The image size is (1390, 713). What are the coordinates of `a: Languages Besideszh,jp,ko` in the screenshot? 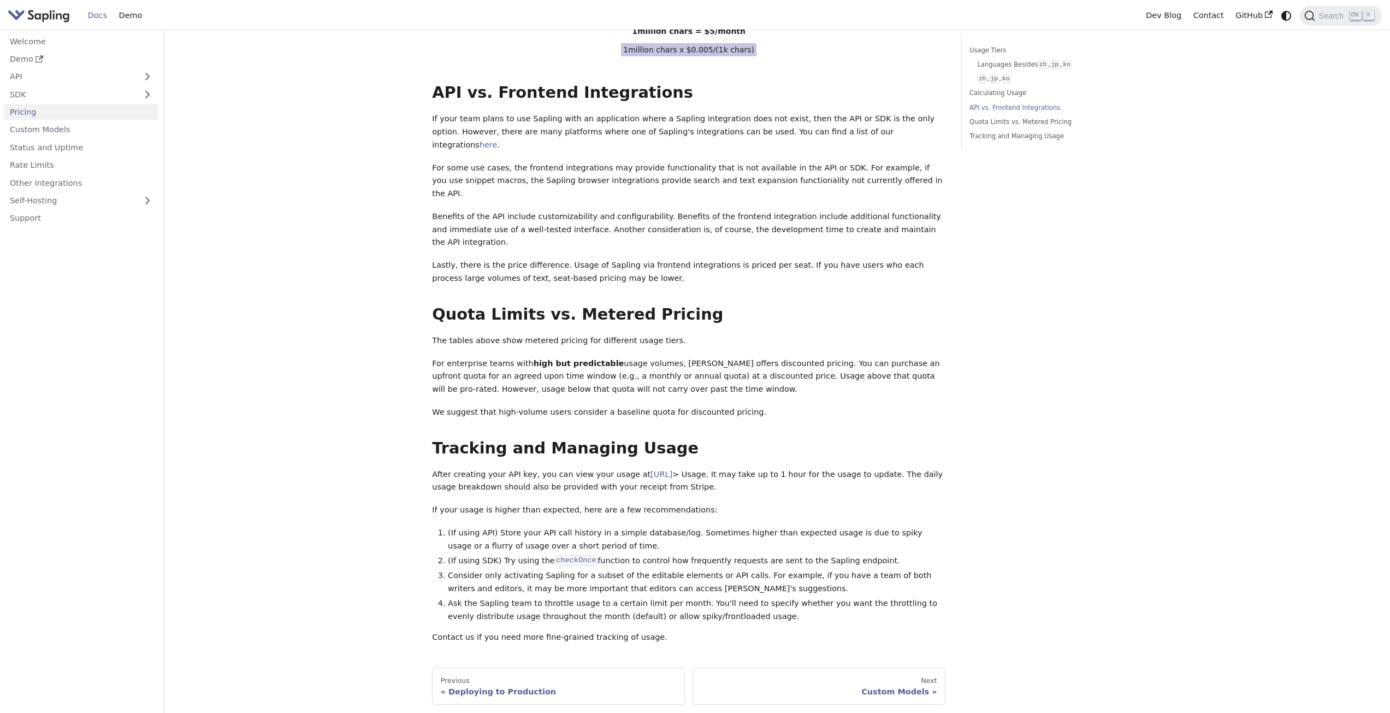 It's located at (1045, 64).